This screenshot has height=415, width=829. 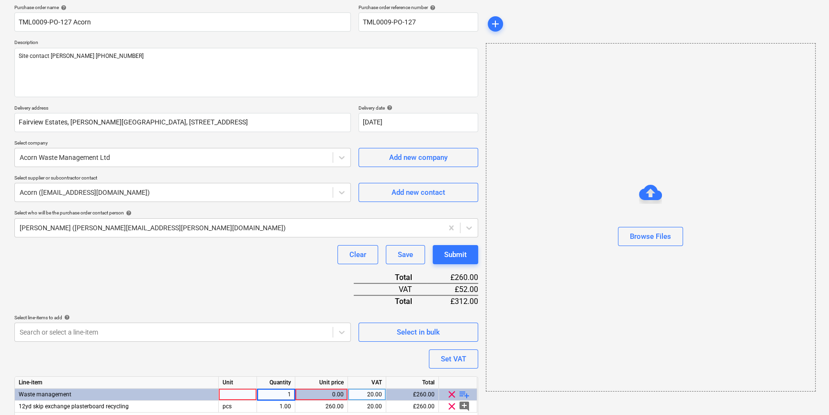 What do you see at coordinates (182, 317) in the screenshot?
I see `div: Select line-items to add` at bounding box center [182, 317].